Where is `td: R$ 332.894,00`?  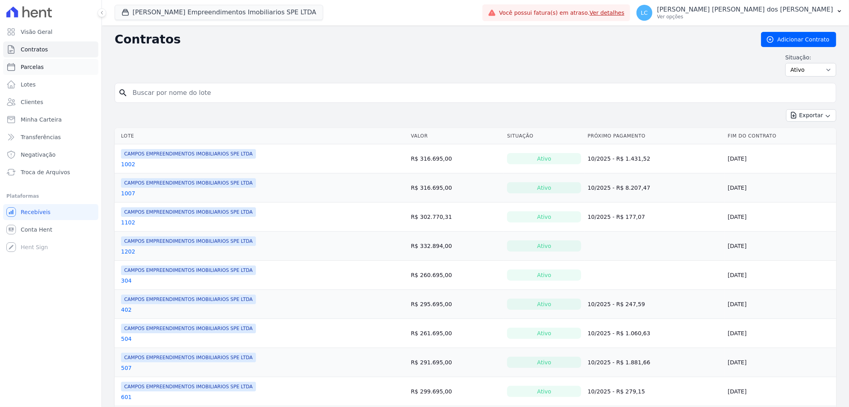 td: R$ 332.894,00 is located at coordinates (456, 246).